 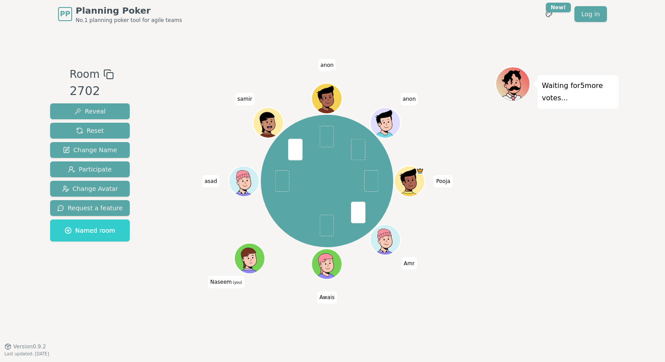 I want to click on span: Participate, so click(x=90, y=169).